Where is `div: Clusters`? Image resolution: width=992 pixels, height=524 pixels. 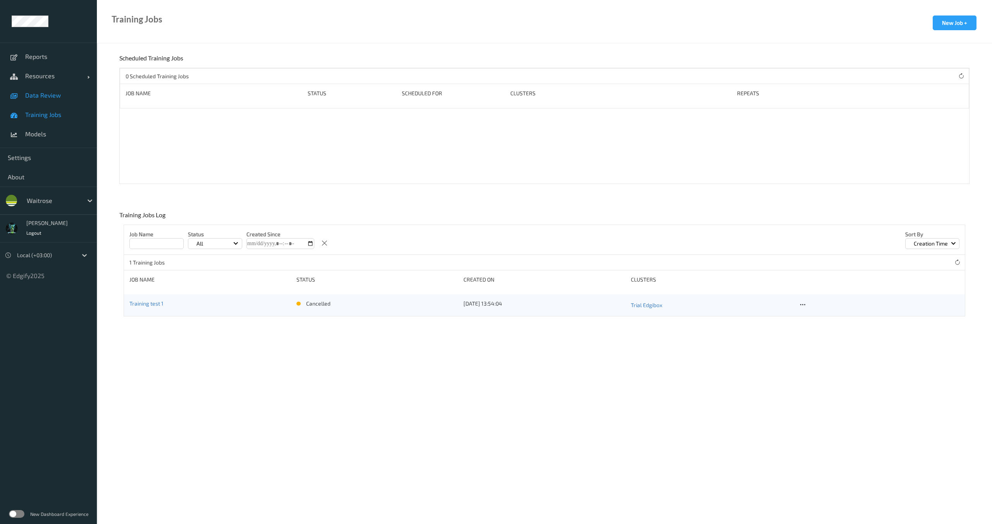
div: Clusters is located at coordinates (621, 93).